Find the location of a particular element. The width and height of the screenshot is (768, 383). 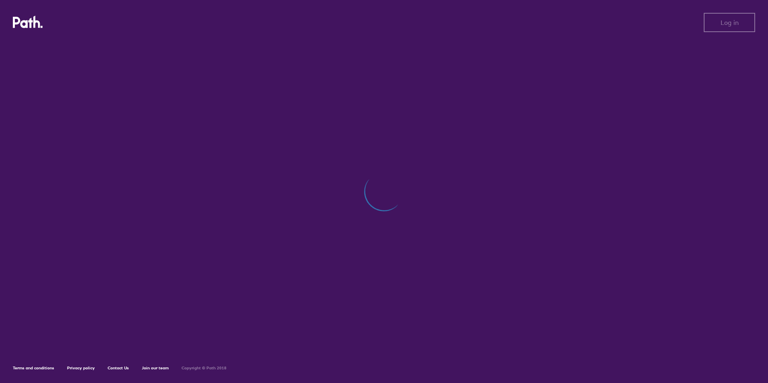

a: Terms and conditions is located at coordinates (33, 368).